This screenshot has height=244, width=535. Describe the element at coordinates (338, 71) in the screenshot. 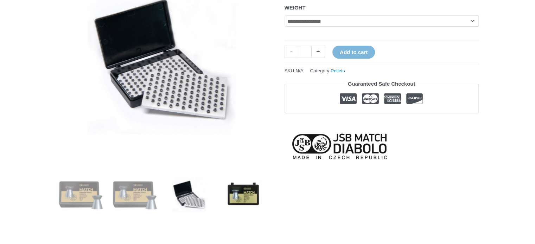

I see `a: Pellets` at that location.